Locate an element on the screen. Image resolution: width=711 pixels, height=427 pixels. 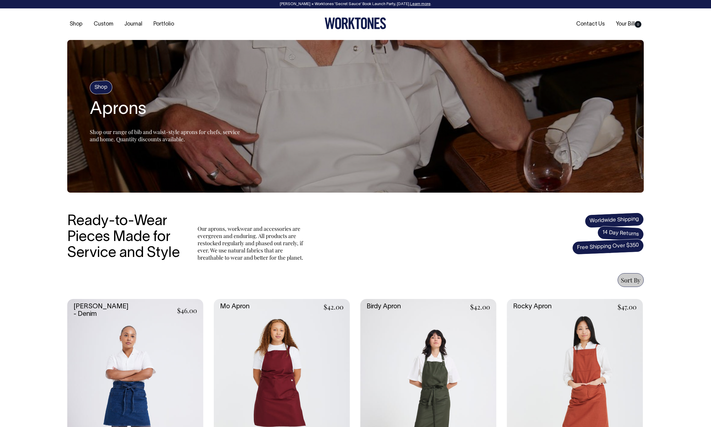
span: Free Shipping Over $350 is located at coordinates (608, 247).